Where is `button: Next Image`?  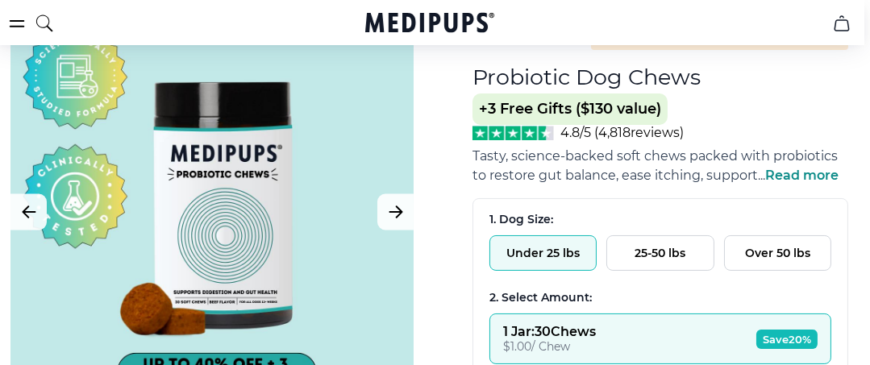 button: Next Image is located at coordinates (395, 212).